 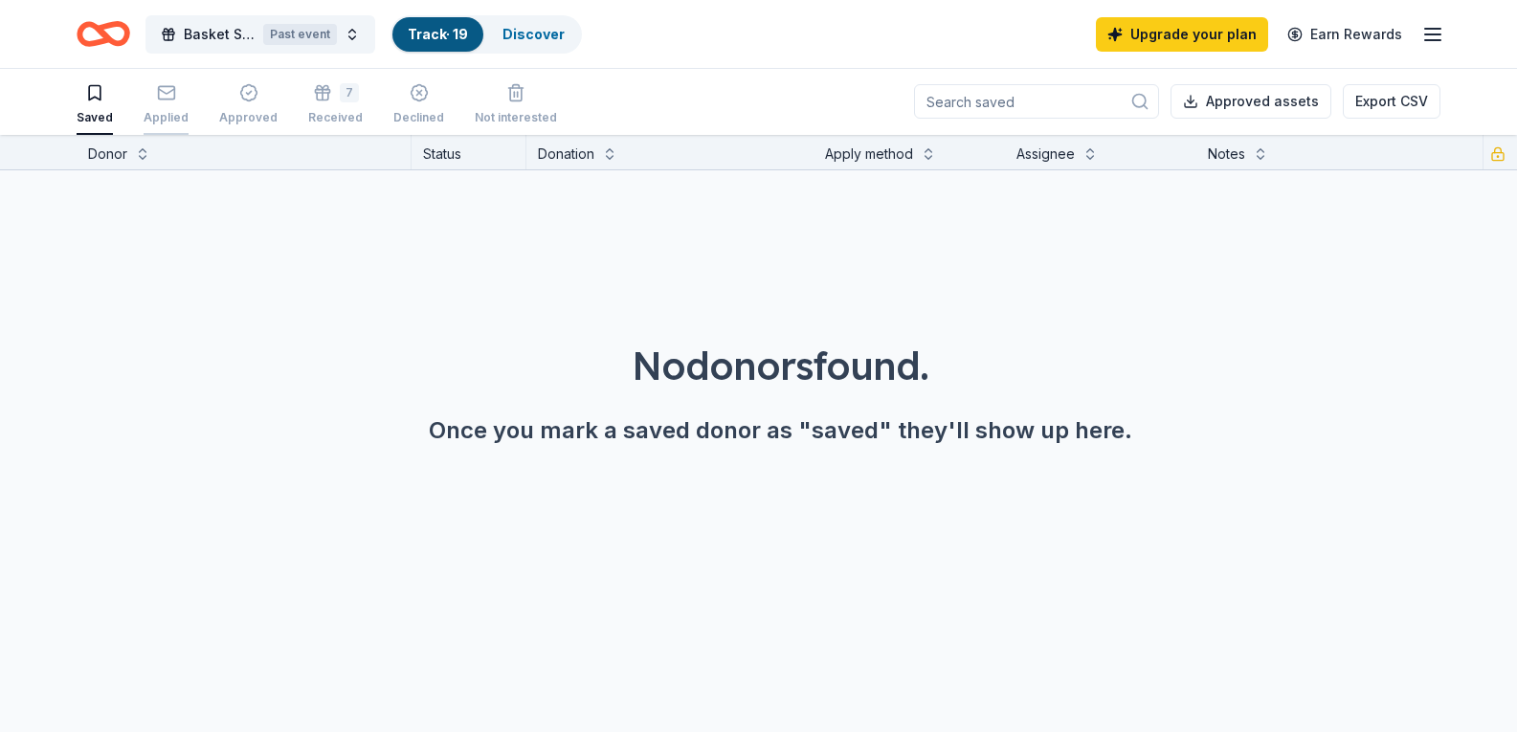 What do you see at coordinates (486, 34) in the screenshot?
I see `button: Track· 19Discover` at bounding box center [486, 34].